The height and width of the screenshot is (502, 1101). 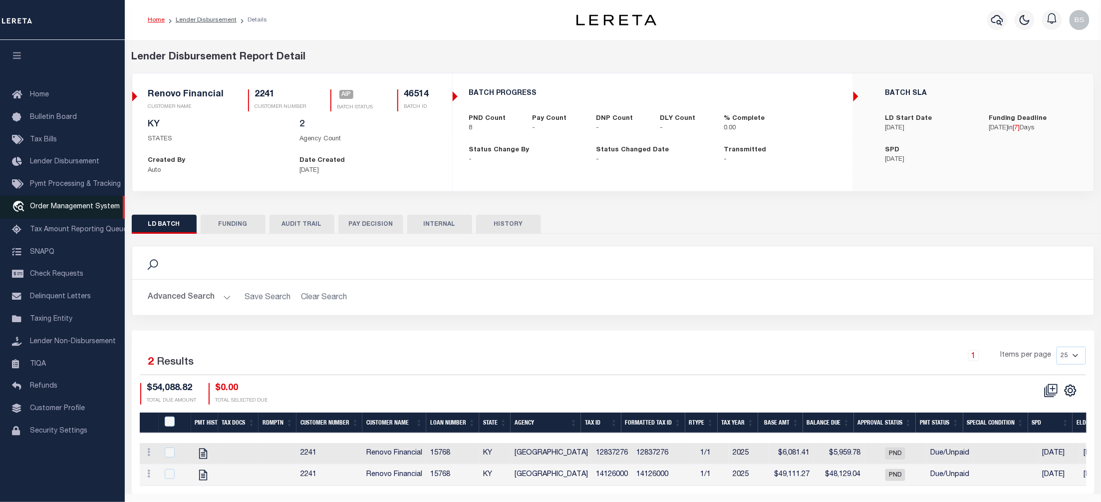 I want to click on h4: $54,088.82, so click(x=172, y=388).